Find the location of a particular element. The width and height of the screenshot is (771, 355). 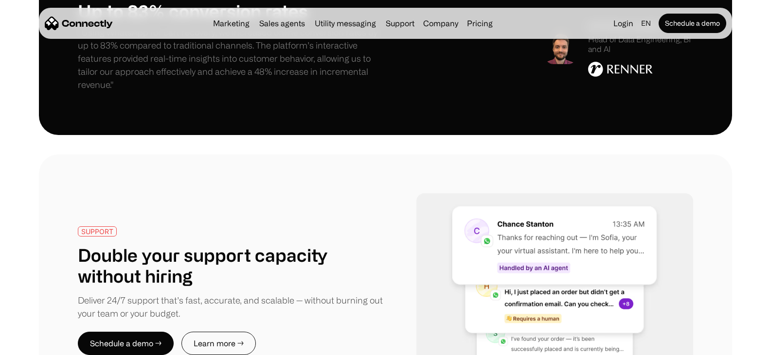

p: "Using WhatsApp for cart recovery, we increased online conversion rates by up to 83% compared to ... is located at coordinates (231, 58).